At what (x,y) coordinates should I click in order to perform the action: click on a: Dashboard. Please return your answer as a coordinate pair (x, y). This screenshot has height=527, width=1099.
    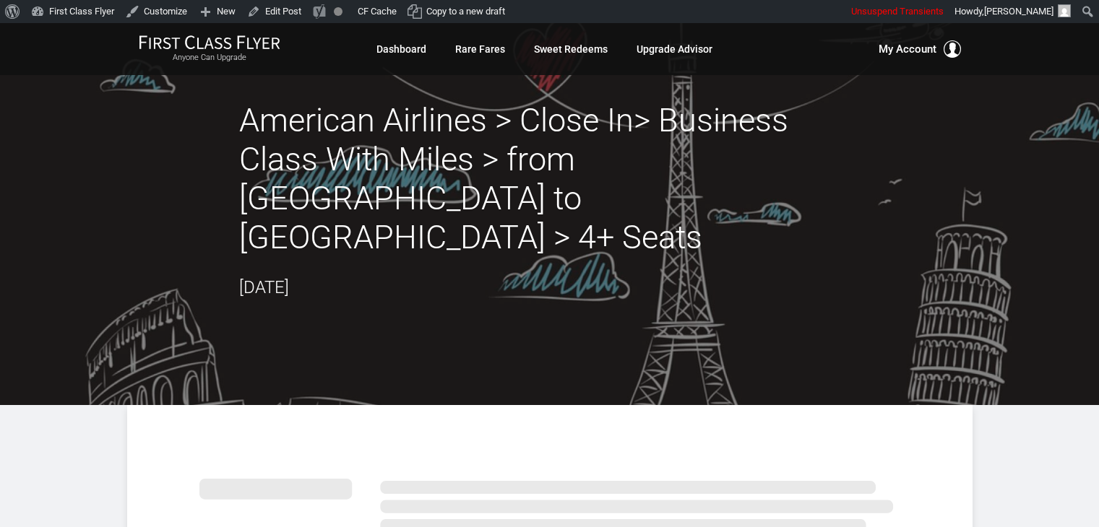
    Looking at the image, I should click on (401, 49).